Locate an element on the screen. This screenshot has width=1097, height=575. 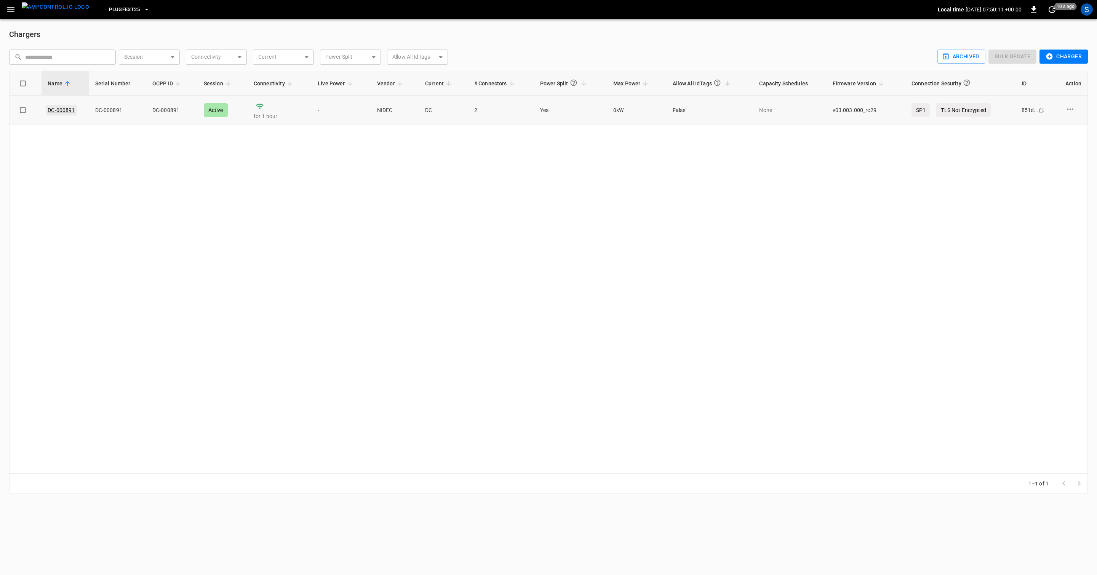
th: ID is located at coordinates (1038, 83).